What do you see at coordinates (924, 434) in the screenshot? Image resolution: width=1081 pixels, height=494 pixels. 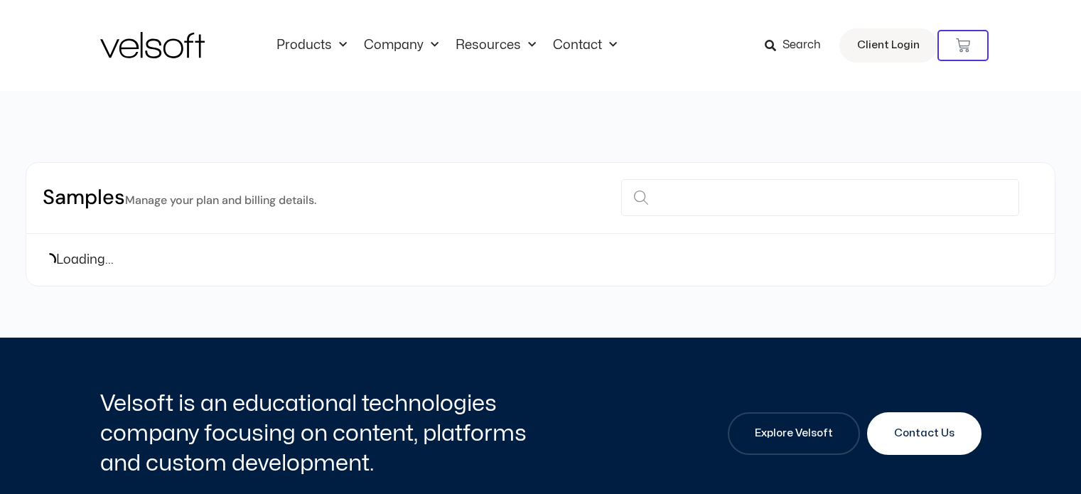 I see `a: Contact Us` at bounding box center [924, 434].